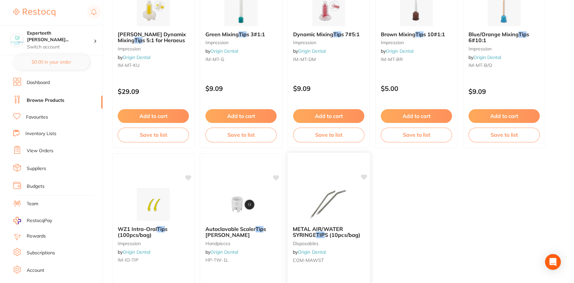 The width and height of the screenshot is (574, 283). What do you see at coordinates (241, 34) in the screenshot?
I see `b: Green Mixing Tips 3#1:1` at bounding box center [241, 34].